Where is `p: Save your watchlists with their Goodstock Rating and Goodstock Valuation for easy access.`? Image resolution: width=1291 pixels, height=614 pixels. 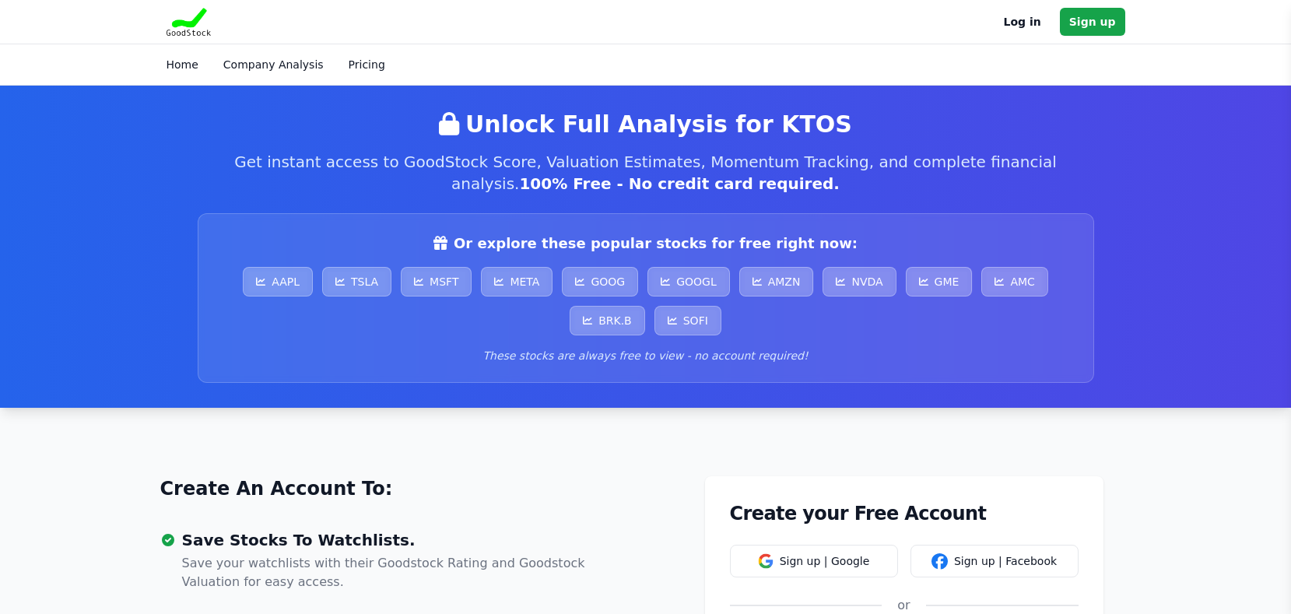
p: Save your watchlists with their Goodstock Rating and Goodstock Valuation for easy access. is located at coordinates (399, 573).